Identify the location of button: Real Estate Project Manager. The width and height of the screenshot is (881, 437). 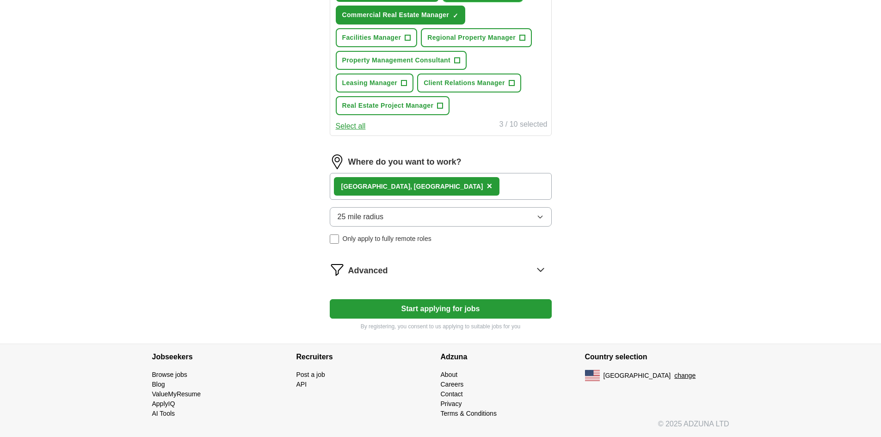
(393, 105).